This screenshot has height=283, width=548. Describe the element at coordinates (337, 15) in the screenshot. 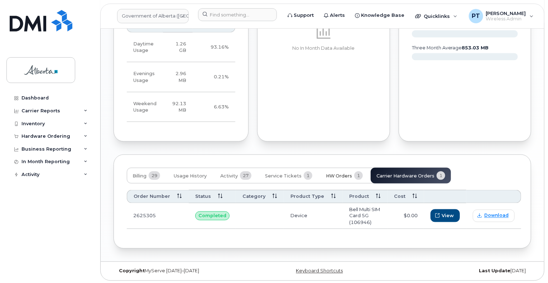

I see `span: Alerts` at that location.